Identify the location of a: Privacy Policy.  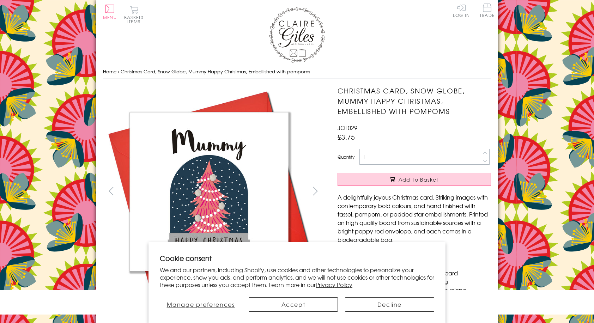
(334, 285).